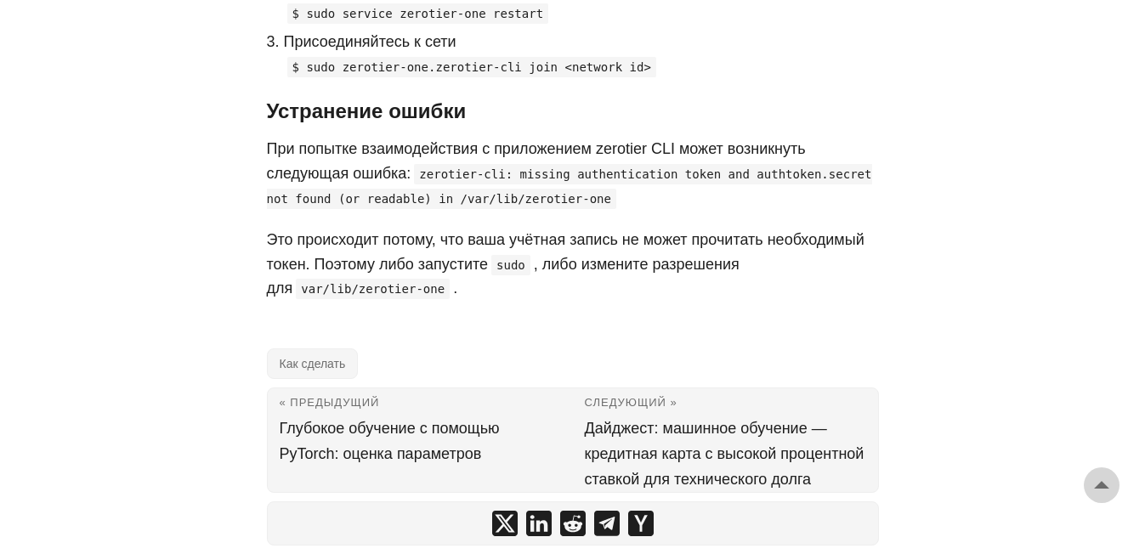 Image resolution: width=1145 pixels, height=554 pixels. I want to click on a: поделитесь информацией об установке Zerotier CLI для Linux на Reddit, so click(573, 524).